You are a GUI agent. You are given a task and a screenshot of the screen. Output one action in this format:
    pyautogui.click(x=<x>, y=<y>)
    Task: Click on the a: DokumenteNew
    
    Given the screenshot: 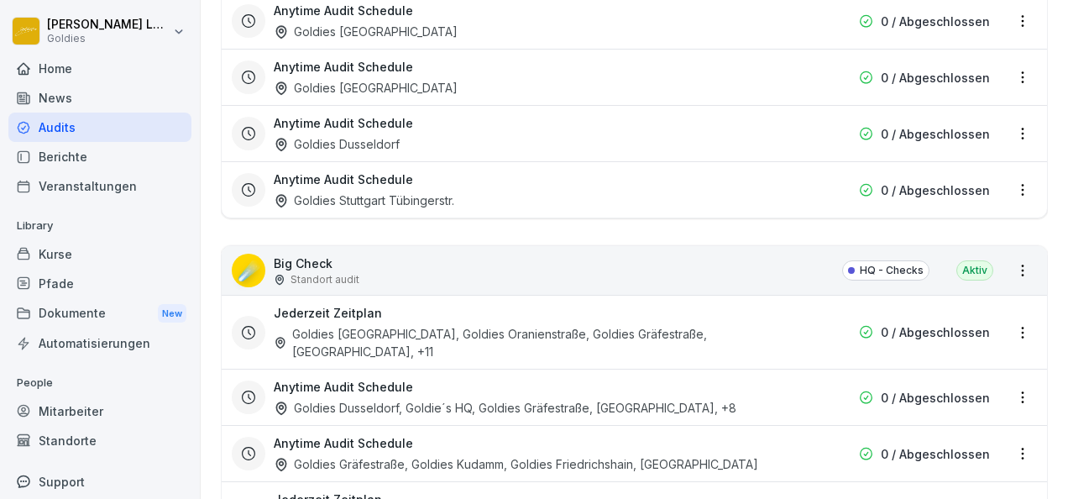 What is the action you would take?
    pyautogui.click(x=100, y=313)
    